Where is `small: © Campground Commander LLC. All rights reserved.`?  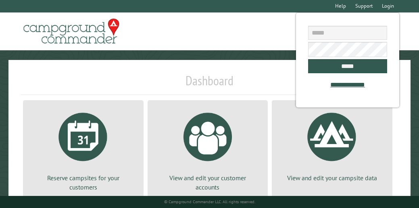 small: © Campground Commander LLC. All rights reserved. is located at coordinates (210, 202).